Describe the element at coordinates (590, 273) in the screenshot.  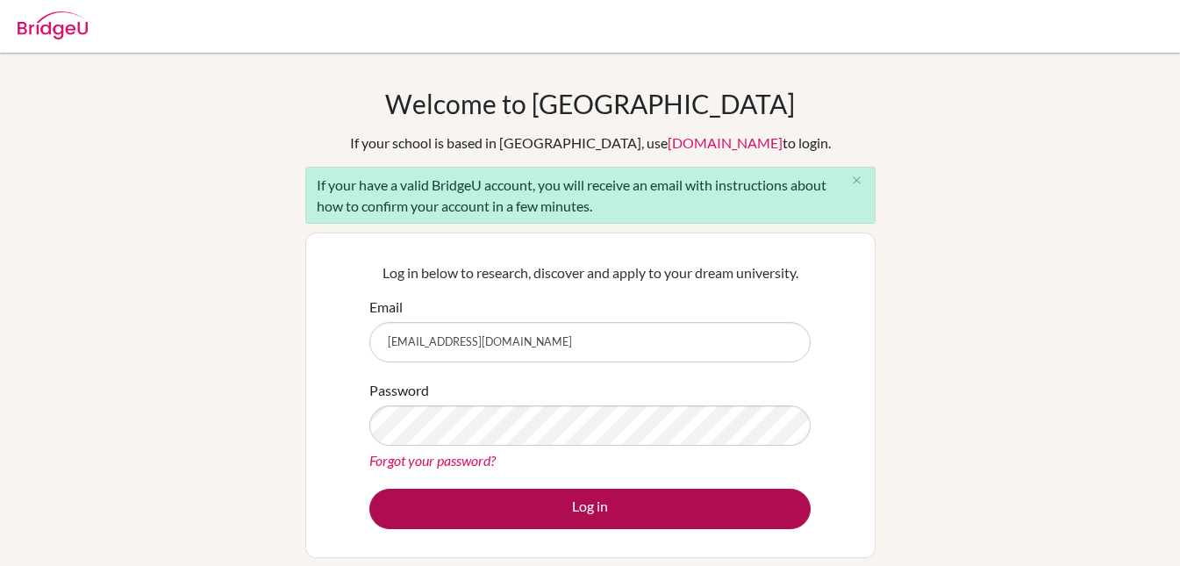
I see `p: Log in below to research, discover and apply to your dream university.` at that location.